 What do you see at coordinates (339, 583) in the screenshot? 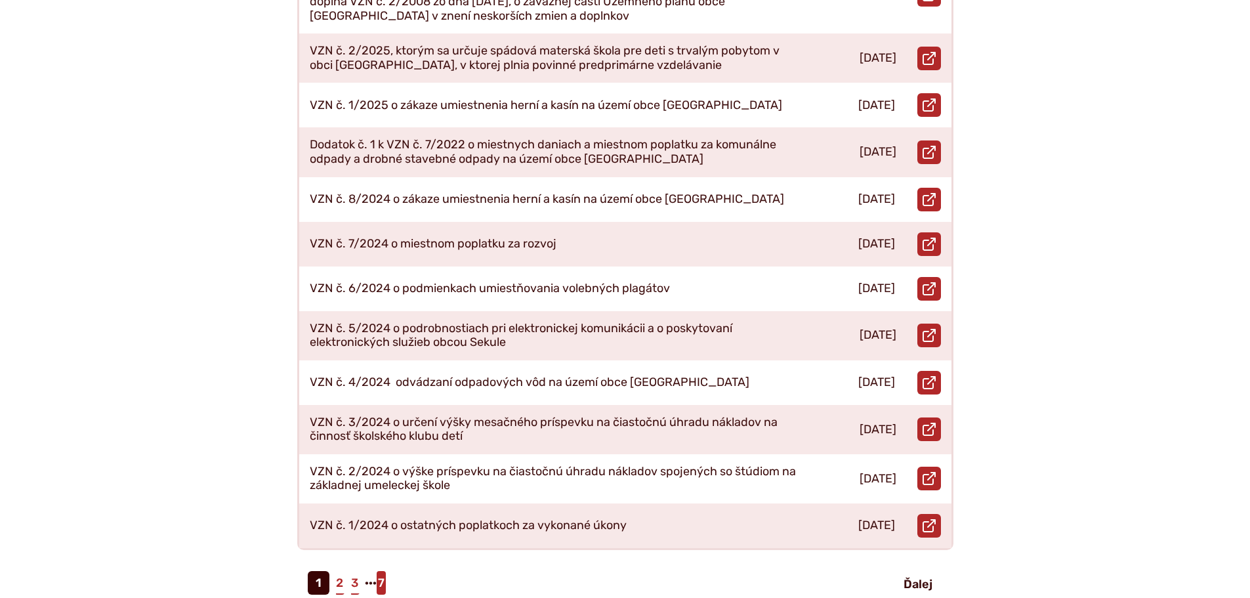
I see `a: 2` at bounding box center [339, 583].